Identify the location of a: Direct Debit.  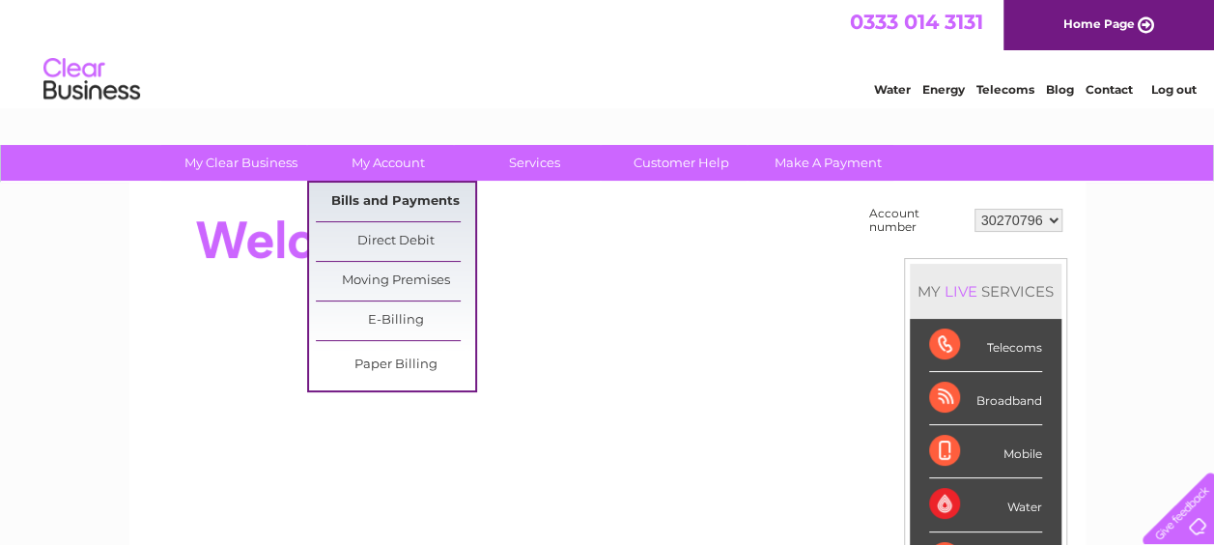
(395, 241).